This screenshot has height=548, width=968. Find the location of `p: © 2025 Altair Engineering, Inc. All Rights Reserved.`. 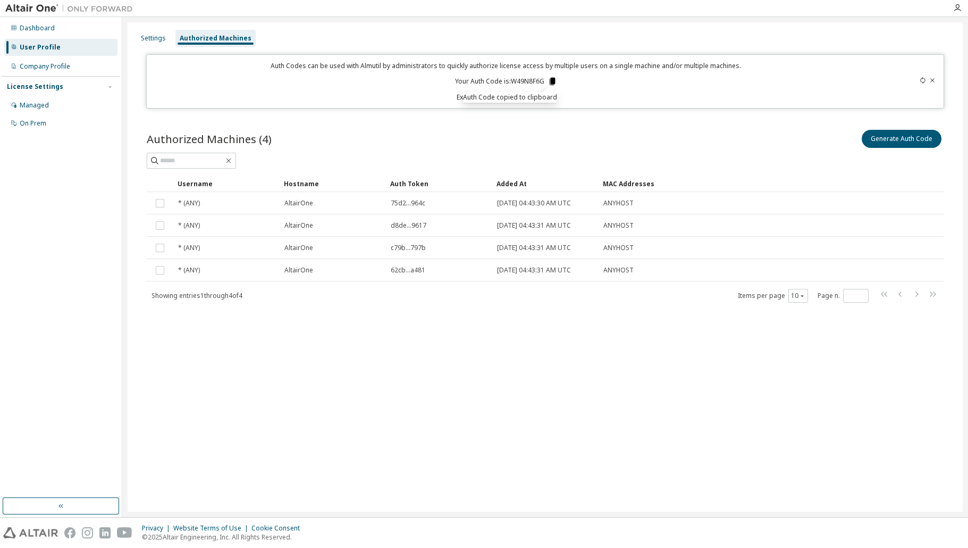

p: © 2025 Altair Engineering, Inc. All Rights Reserved. is located at coordinates (224, 537).